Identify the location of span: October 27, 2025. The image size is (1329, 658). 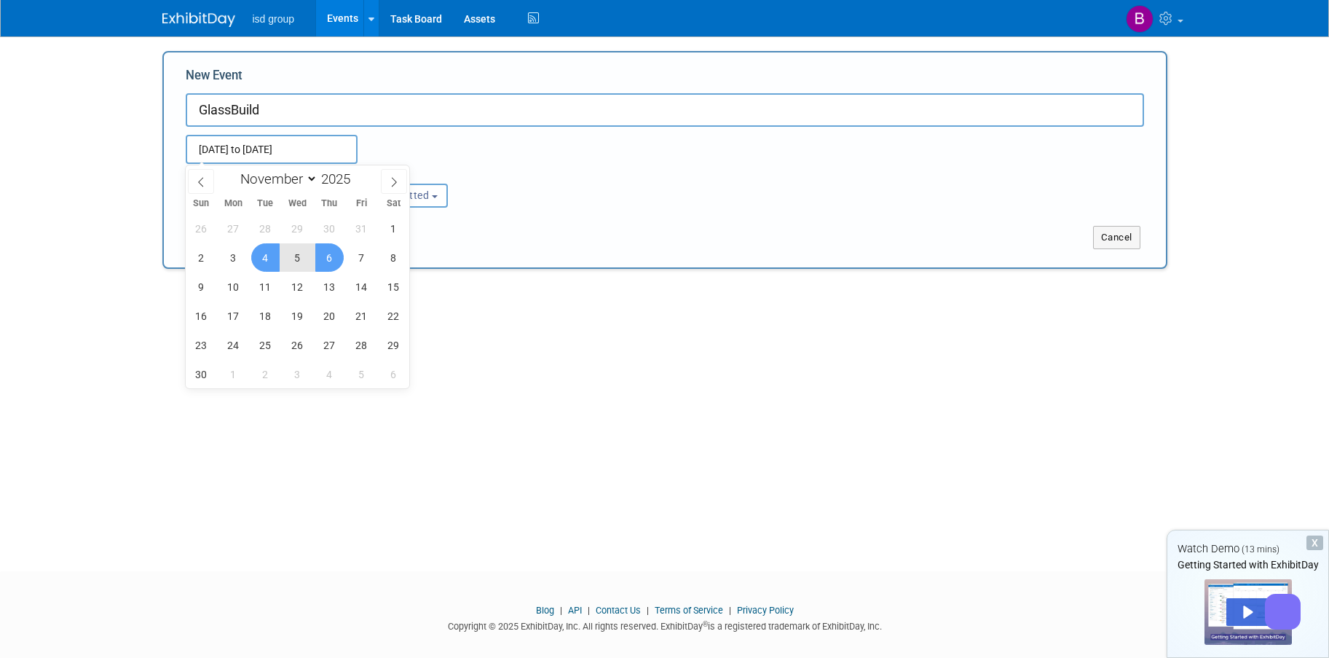
(233, 228).